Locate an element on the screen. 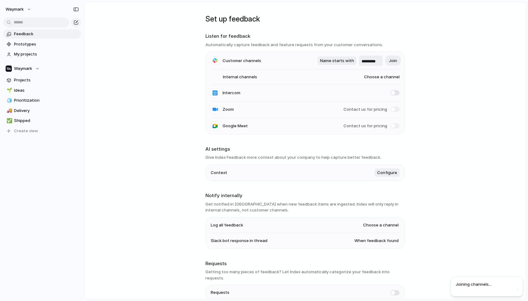 The height and width of the screenshot is (301, 528). span: Log all feedback is located at coordinates (227, 225).